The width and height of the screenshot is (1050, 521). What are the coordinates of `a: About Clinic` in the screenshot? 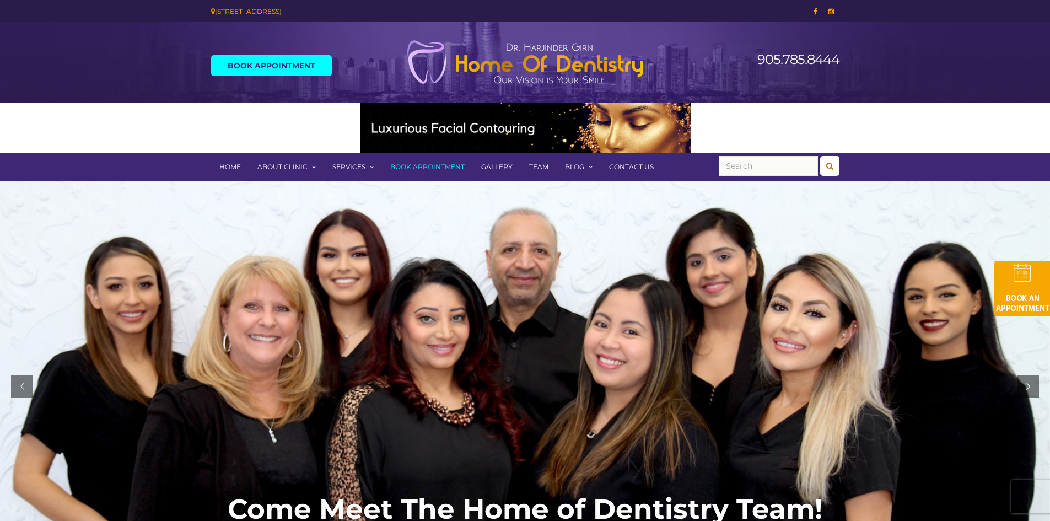 It's located at (287, 167).